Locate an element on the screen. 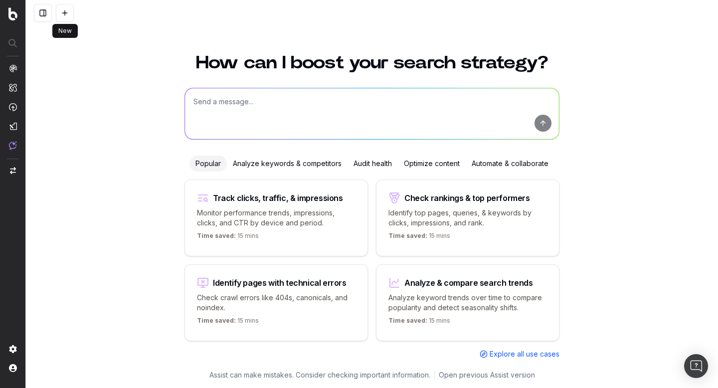 The image size is (718, 388). img: My account is located at coordinates (13, 368).